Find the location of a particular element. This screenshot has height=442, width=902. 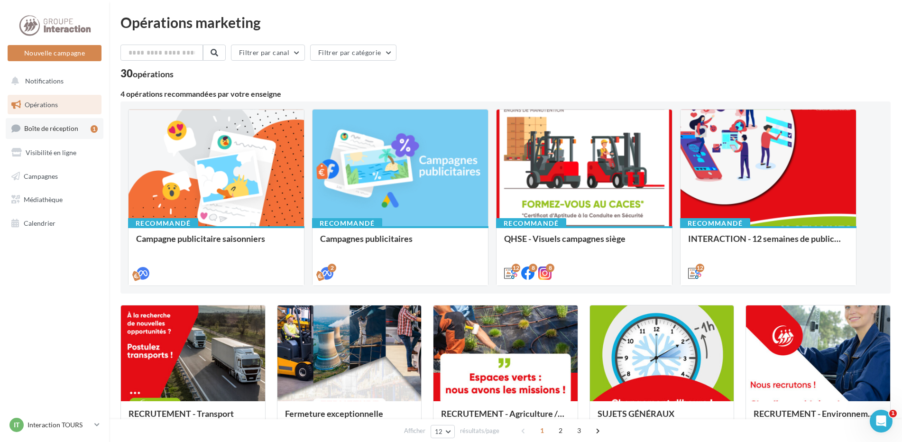

span: Afficher is located at coordinates (414, 431).